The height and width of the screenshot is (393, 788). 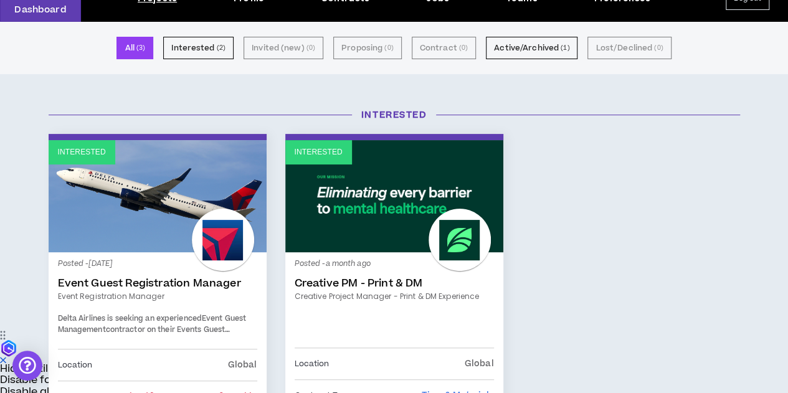 What do you see at coordinates (565, 48) in the screenshot?
I see `small: ( 1 )` at bounding box center [565, 48].